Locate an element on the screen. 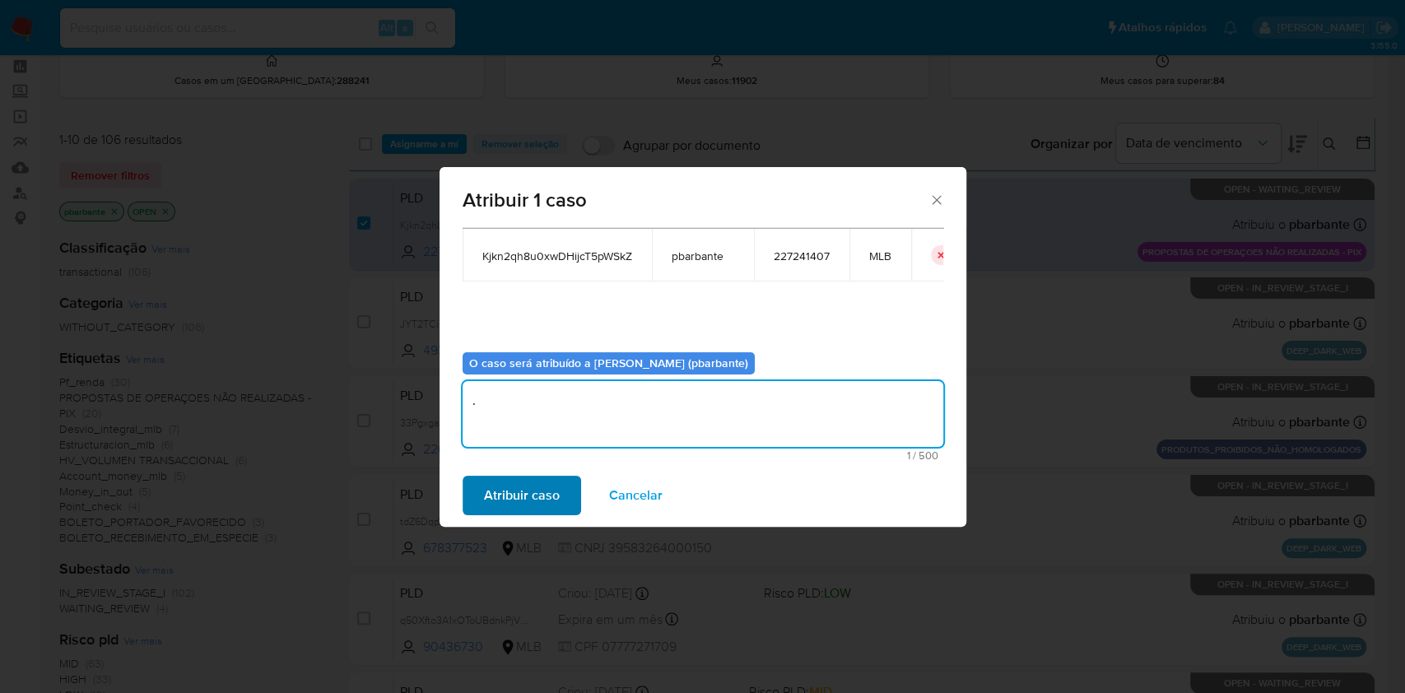 This screenshot has height=693, width=1405. span: Atribuir caso is located at coordinates (522, 496).